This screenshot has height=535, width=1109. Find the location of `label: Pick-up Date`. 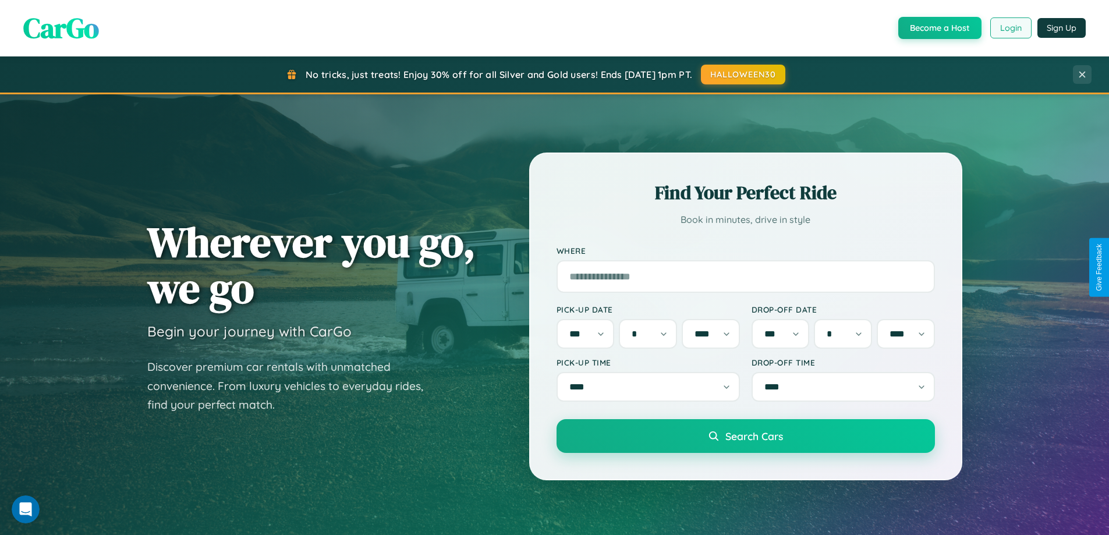

label: Pick-up Date is located at coordinates (648, 309).